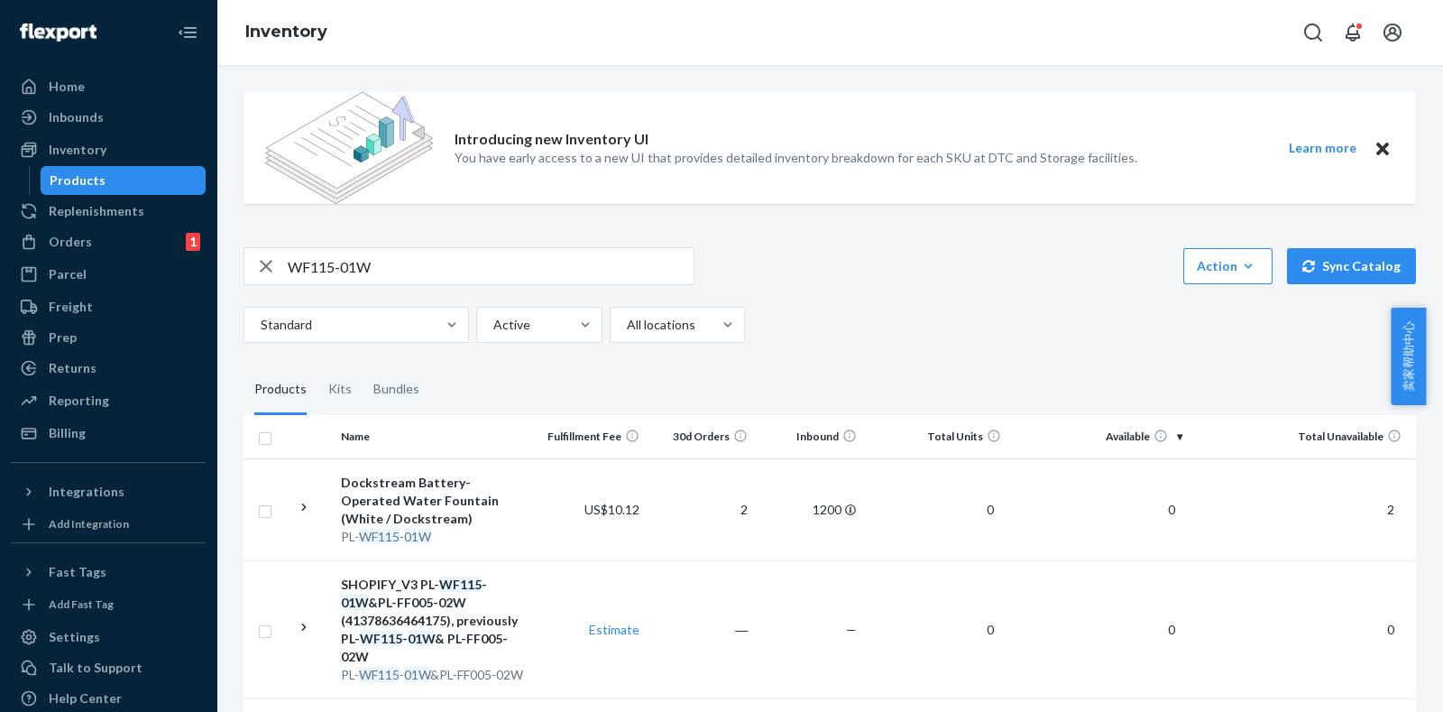 This screenshot has height=712, width=1443. Describe the element at coordinates (551, 139) in the screenshot. I see `p: Introducing new Inventory UI` at that location.